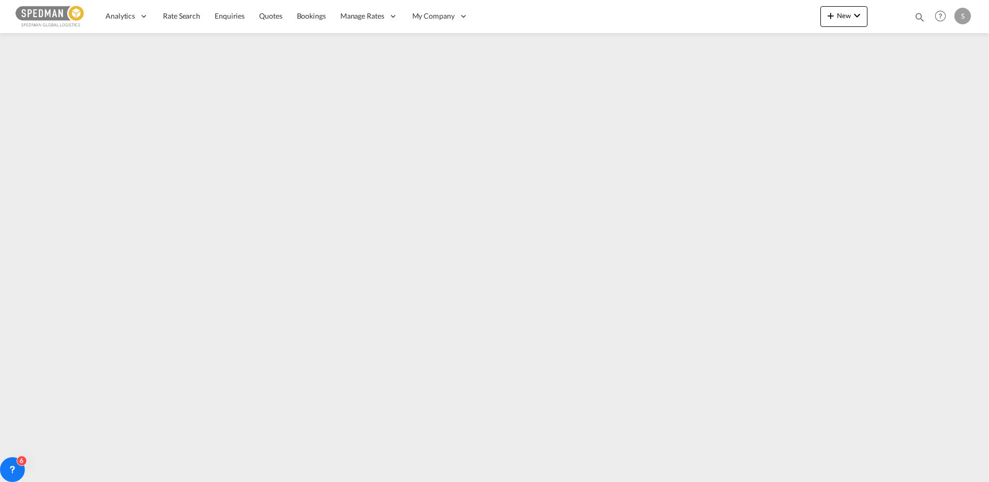  I want to click on span: Quotes, so click(271, 16).